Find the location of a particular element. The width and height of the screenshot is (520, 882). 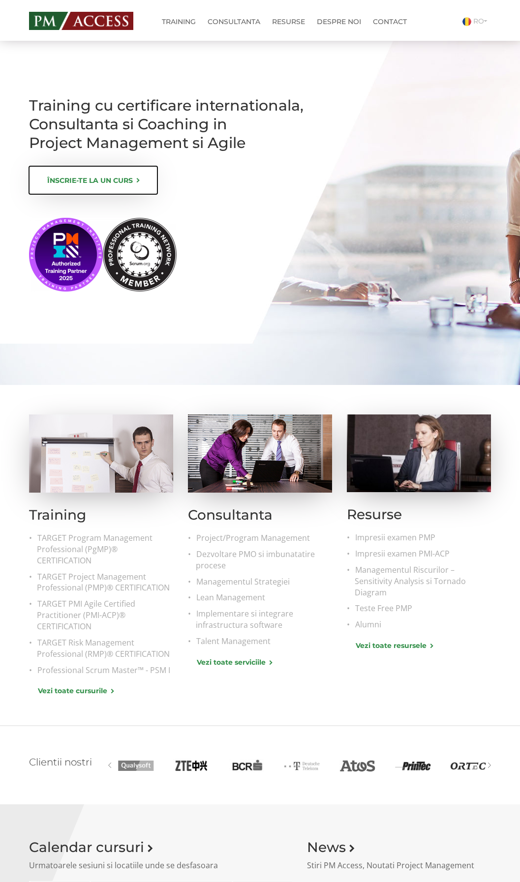

a: ÎNSCRIE-TE LA UN CURS is located at coordinates (93, 180).